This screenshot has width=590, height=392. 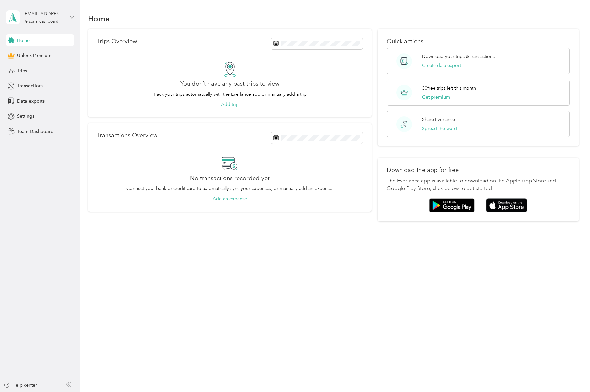 I want to click on img: App store, so click(x=507, y=205).